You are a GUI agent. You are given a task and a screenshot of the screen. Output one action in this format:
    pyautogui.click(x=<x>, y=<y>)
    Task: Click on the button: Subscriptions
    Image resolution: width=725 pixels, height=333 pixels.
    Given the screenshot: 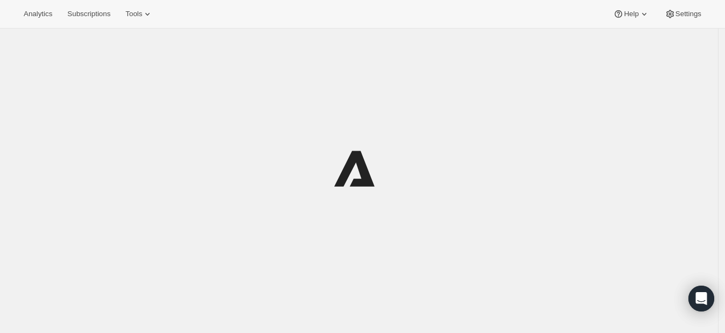 What is the action you would take?
    pyautogui.click(x=89, y=14)
    